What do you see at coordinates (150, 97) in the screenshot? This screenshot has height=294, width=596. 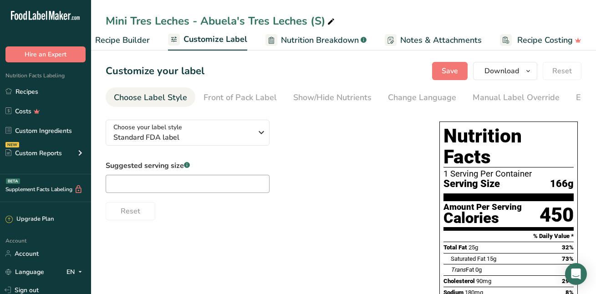 I see `div: Choose Label Style` at bounding box center [150, 97].